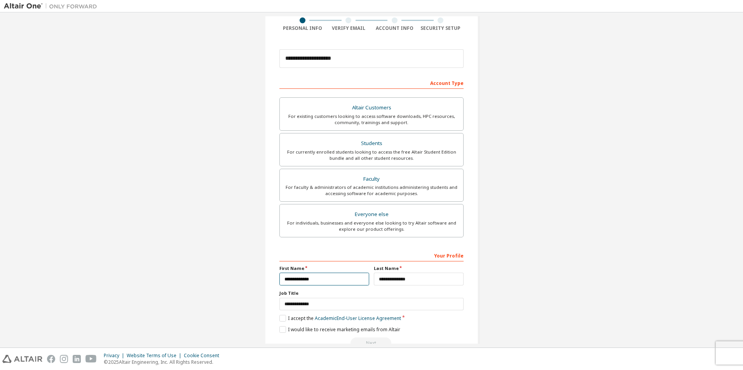  I want to click on img: altair_logo.svg, so click(22, 359).